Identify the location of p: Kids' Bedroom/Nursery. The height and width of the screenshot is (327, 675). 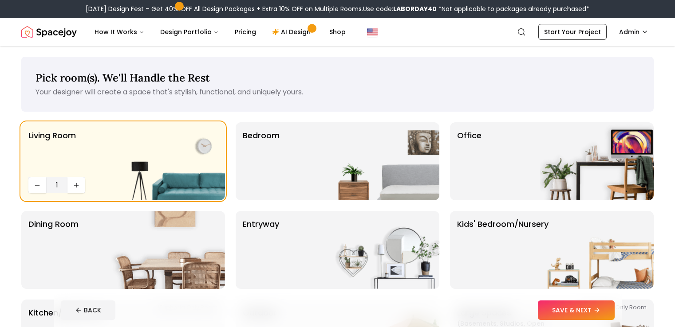
(502, 250).